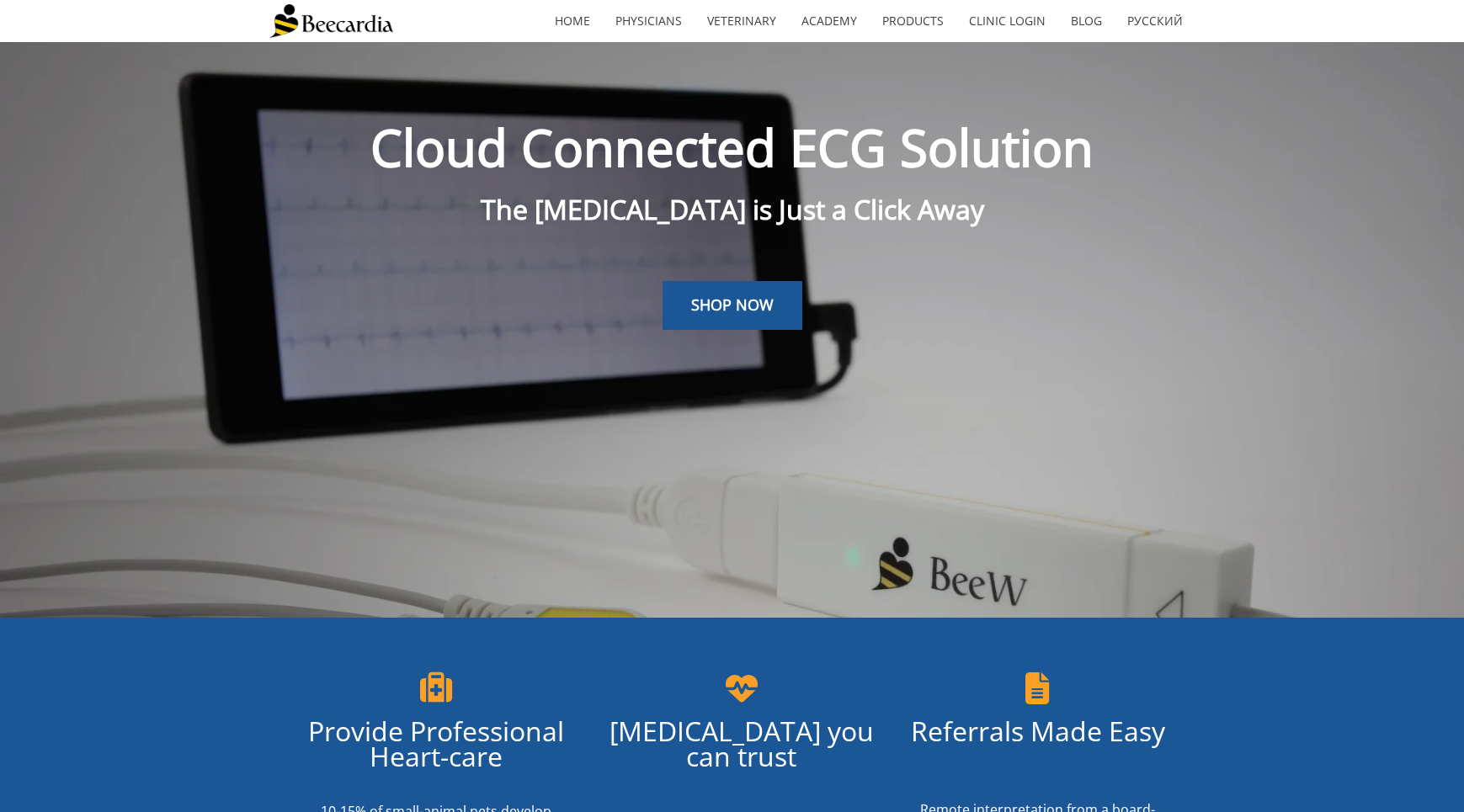 This screenshot has width=1464, height=812. I want to click on a: Veterinary, so click(742, 21).